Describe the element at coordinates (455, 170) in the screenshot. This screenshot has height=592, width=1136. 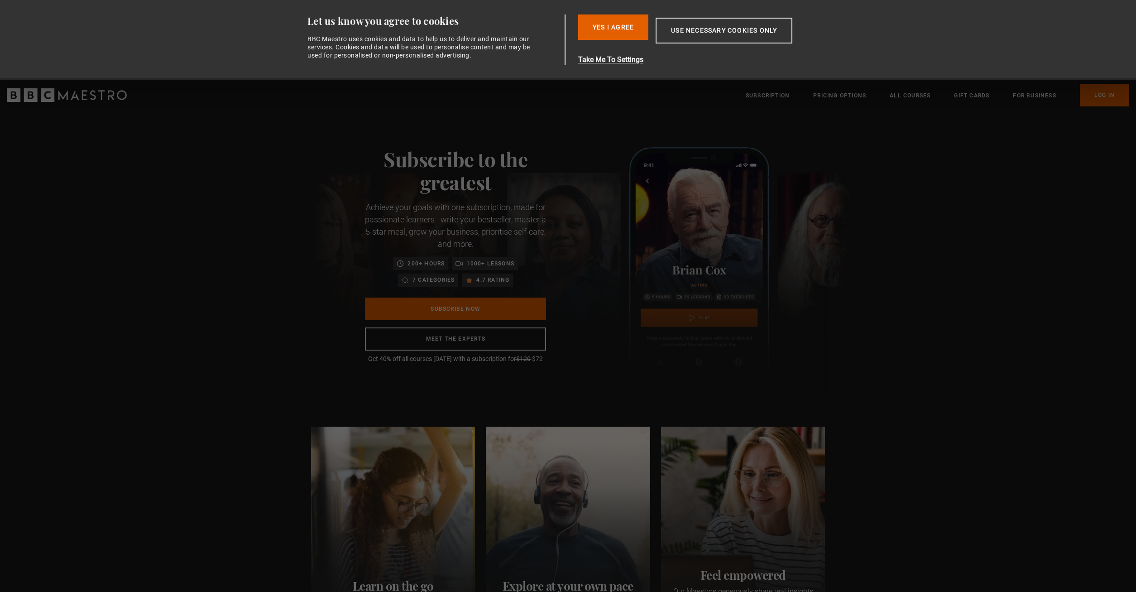
I see `h1: Subscribe to the greatest` at that location.